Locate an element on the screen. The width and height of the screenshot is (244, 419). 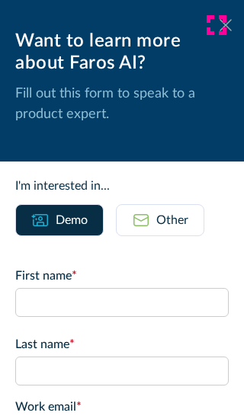
p: Fill out this form to speak to a product expert. is located at coordinates (122, 104).